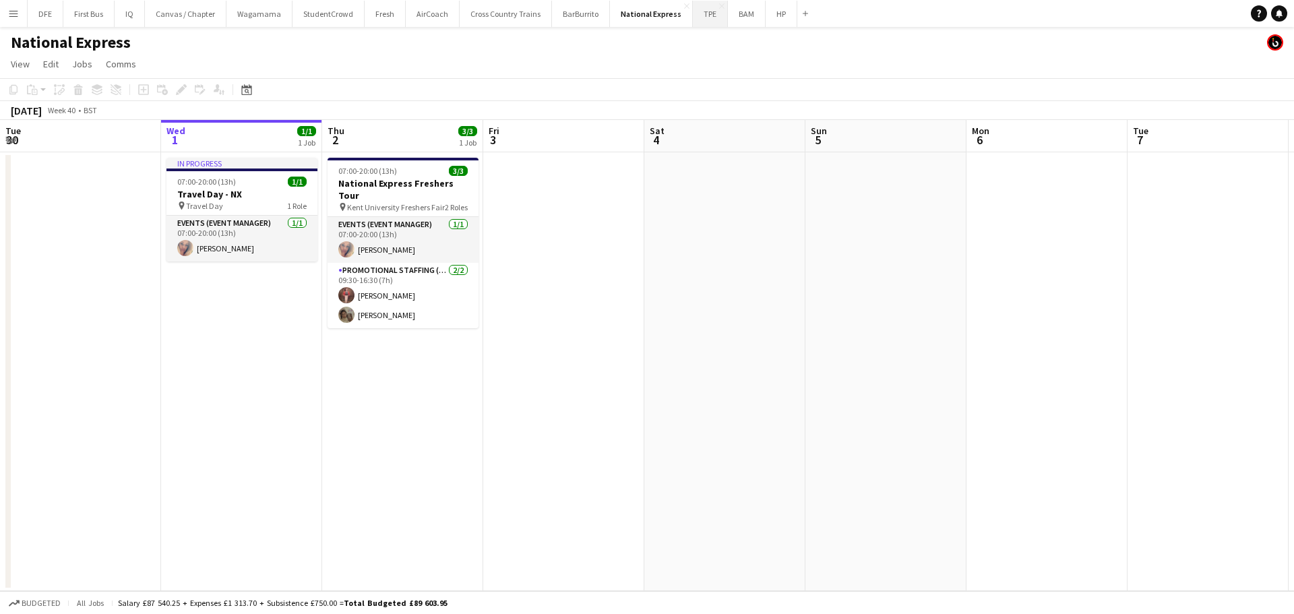  I want to click on span: Thu, so click(336, 131).